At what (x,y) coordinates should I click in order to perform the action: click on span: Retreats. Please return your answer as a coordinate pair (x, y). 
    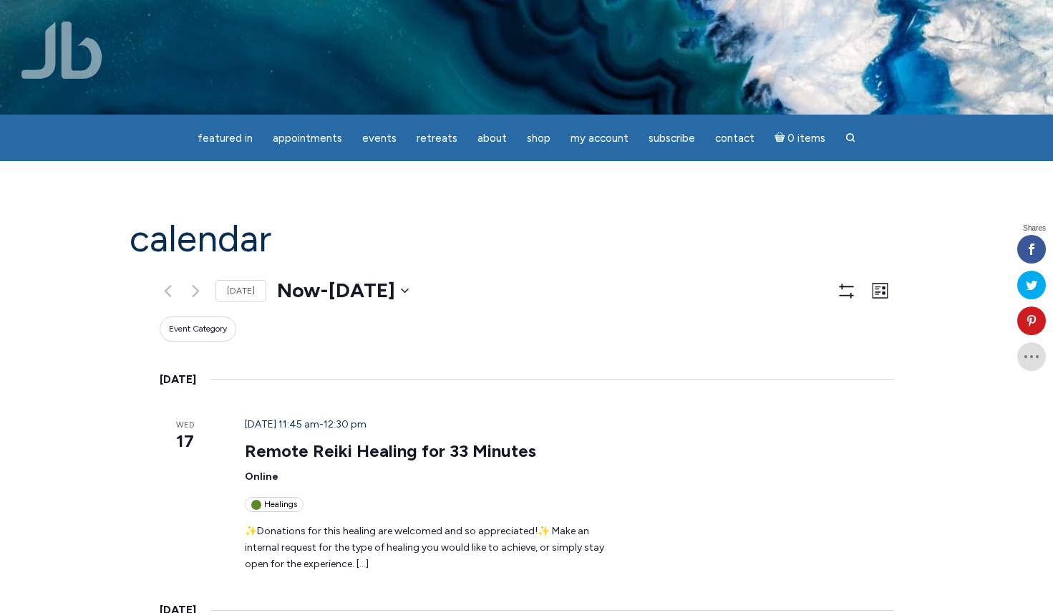
    Looking at the image, I should click on (437, 138).